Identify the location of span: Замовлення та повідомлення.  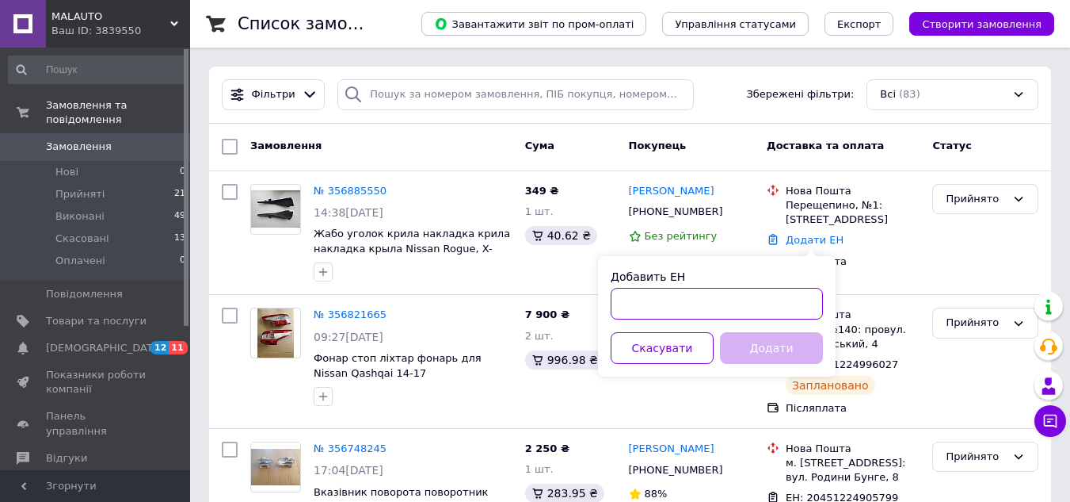
(118, 113).